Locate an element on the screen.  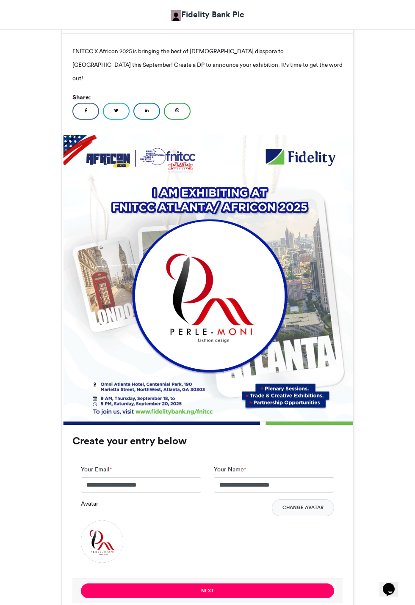
label: Your Email is located at coordinates (96, 470).